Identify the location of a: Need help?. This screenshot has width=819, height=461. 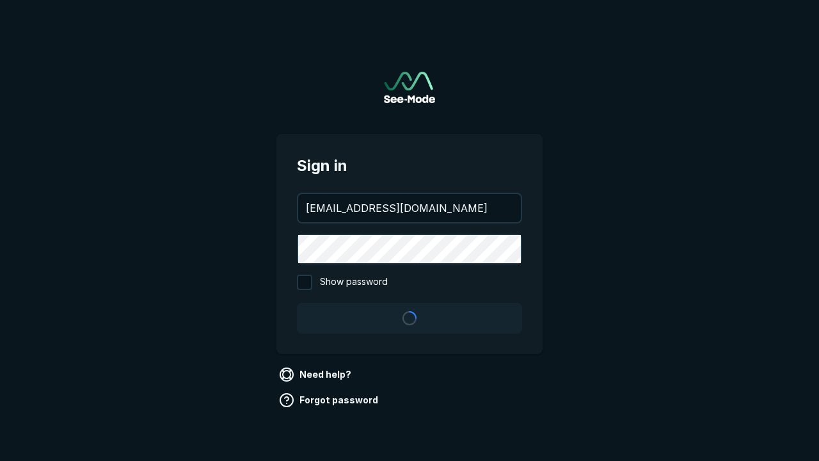
(316, 374).